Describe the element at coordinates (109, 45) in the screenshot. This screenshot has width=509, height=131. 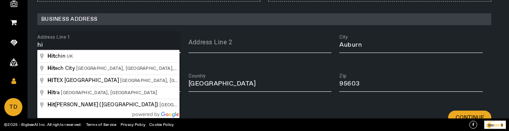
I see `input: Enter a location` at that location.